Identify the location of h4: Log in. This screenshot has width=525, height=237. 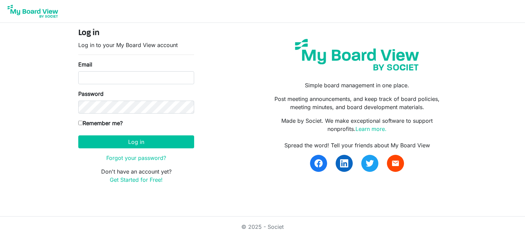
(136, 33).